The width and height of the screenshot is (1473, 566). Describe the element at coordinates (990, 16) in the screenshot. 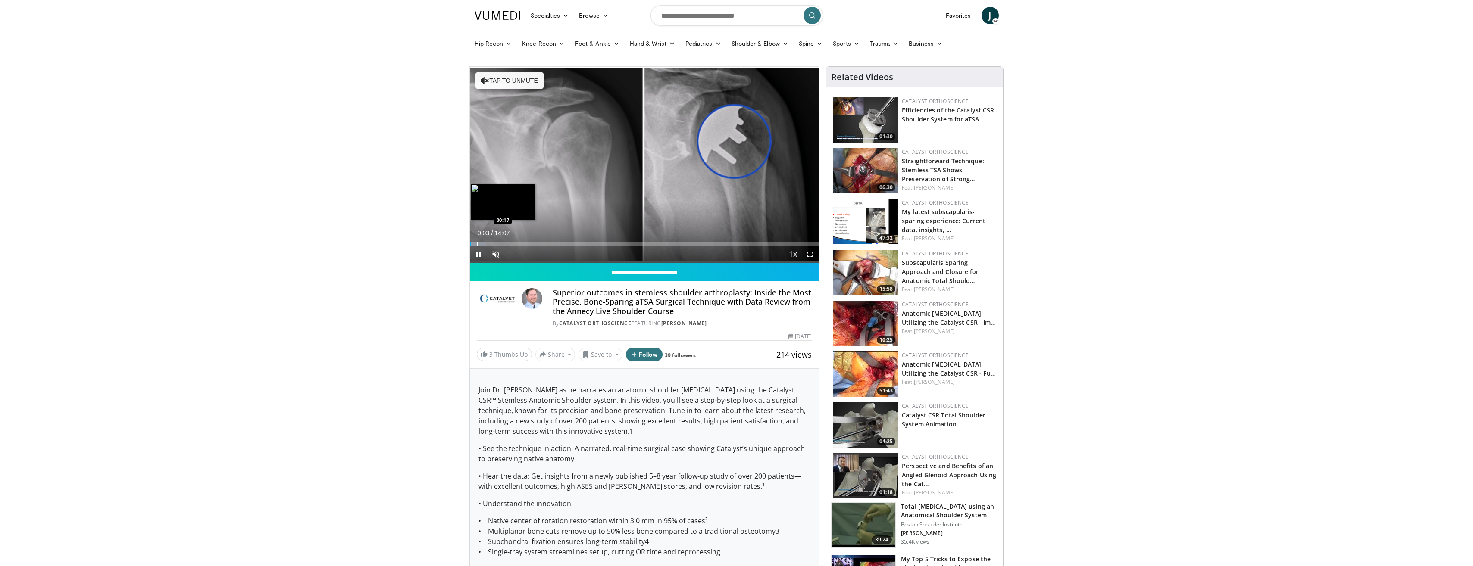

I see `span: J` at that location.